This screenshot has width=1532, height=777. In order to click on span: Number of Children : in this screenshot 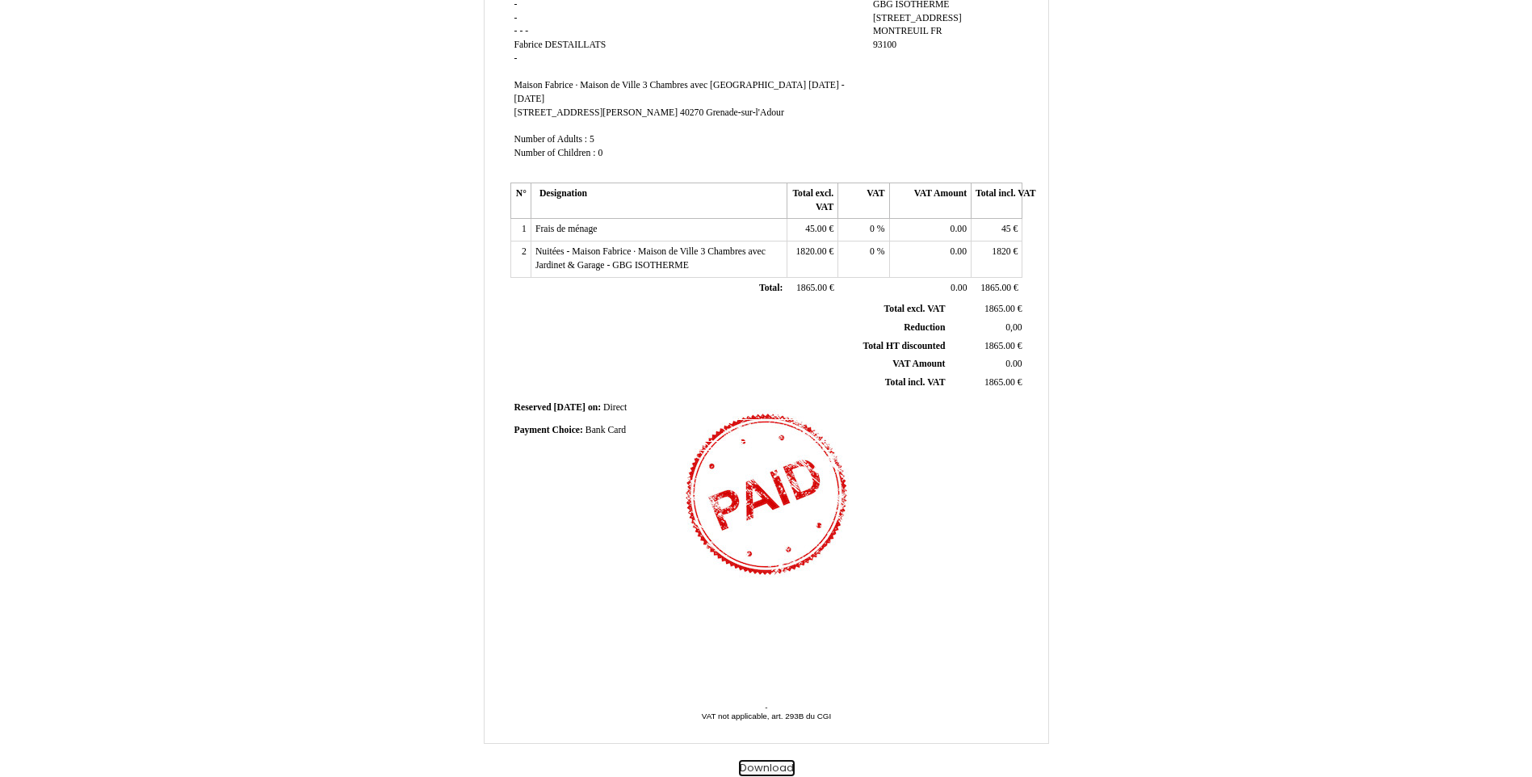, I will do `click(555, 153)`.